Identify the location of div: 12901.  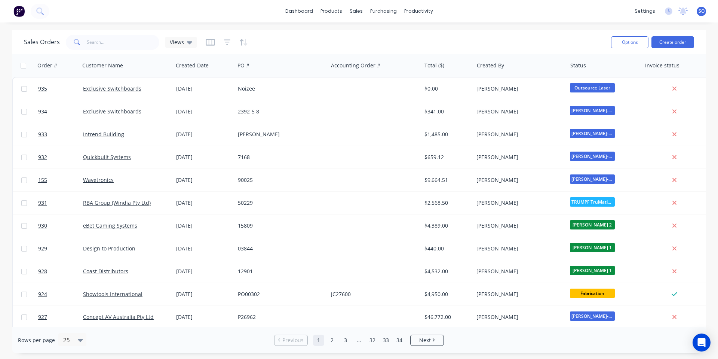
(280, 271).